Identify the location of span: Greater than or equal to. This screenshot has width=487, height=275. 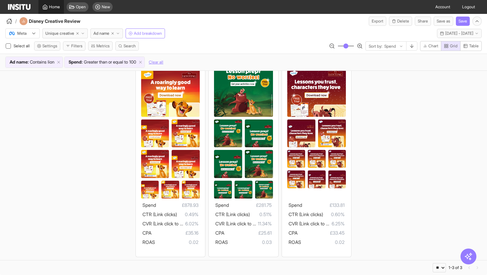
(106, 62).